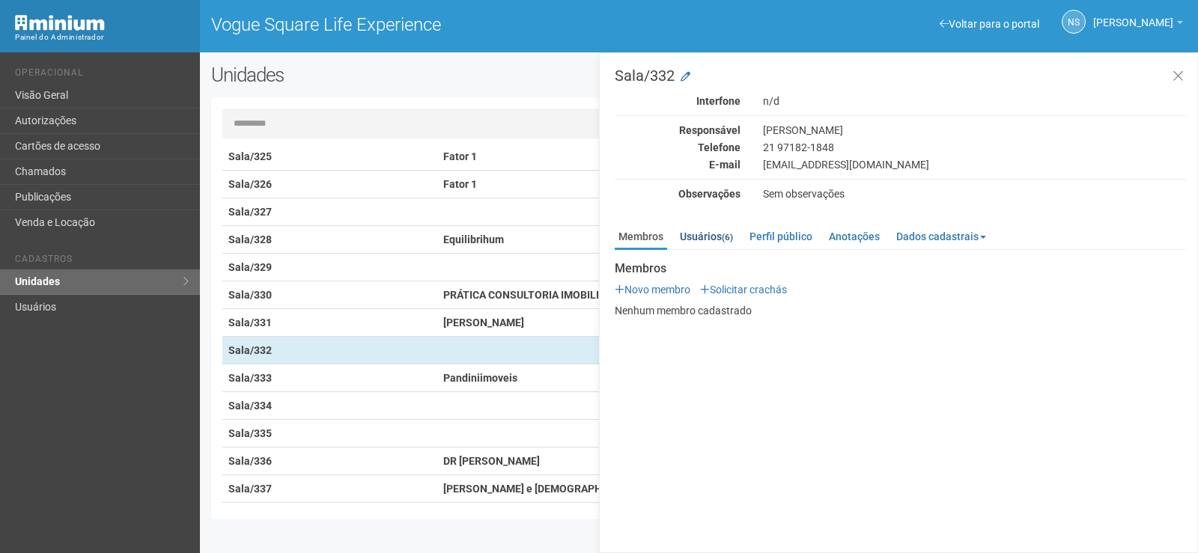 The width and height of the screenshot is (1198, 553). I want to click on strong: Sala/328, so click(250, 240).